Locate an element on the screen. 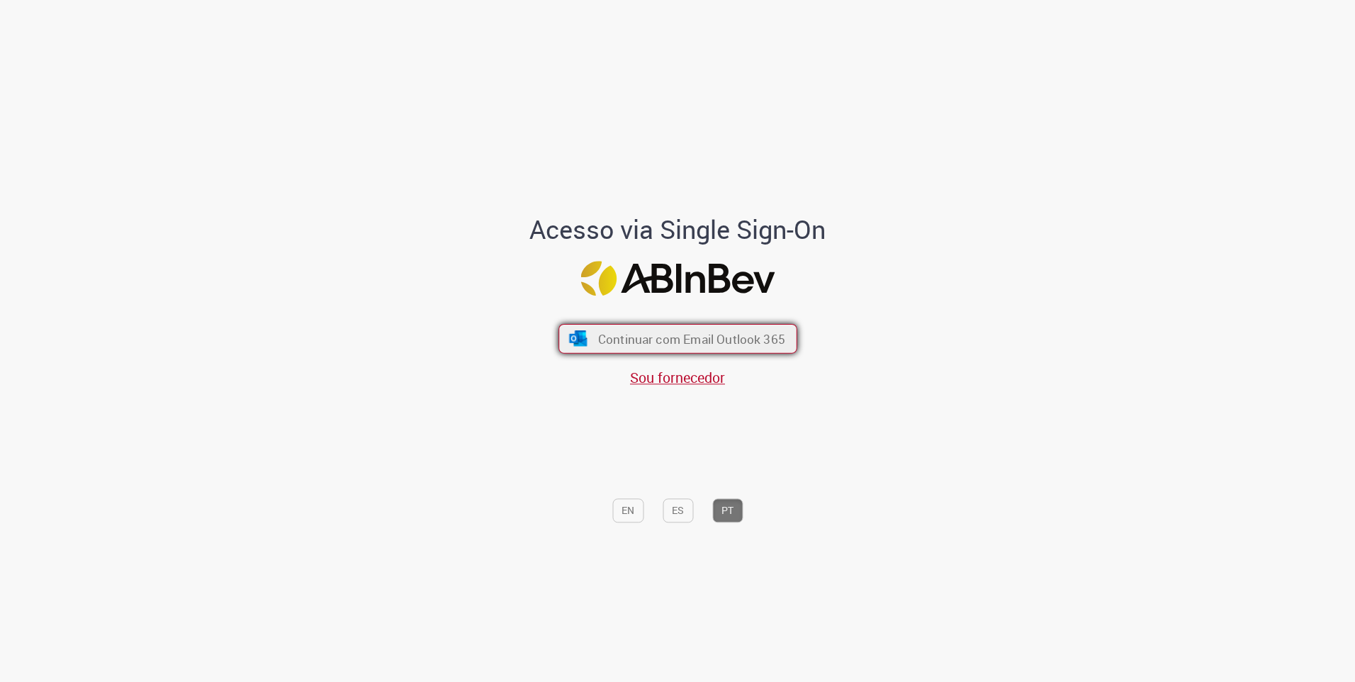 The width and height of the screenshot is (1355, 682). button: ícone Azure/Microsoft 360 Continuar com Email Outlook 365 is located at coordinates (677, 339).